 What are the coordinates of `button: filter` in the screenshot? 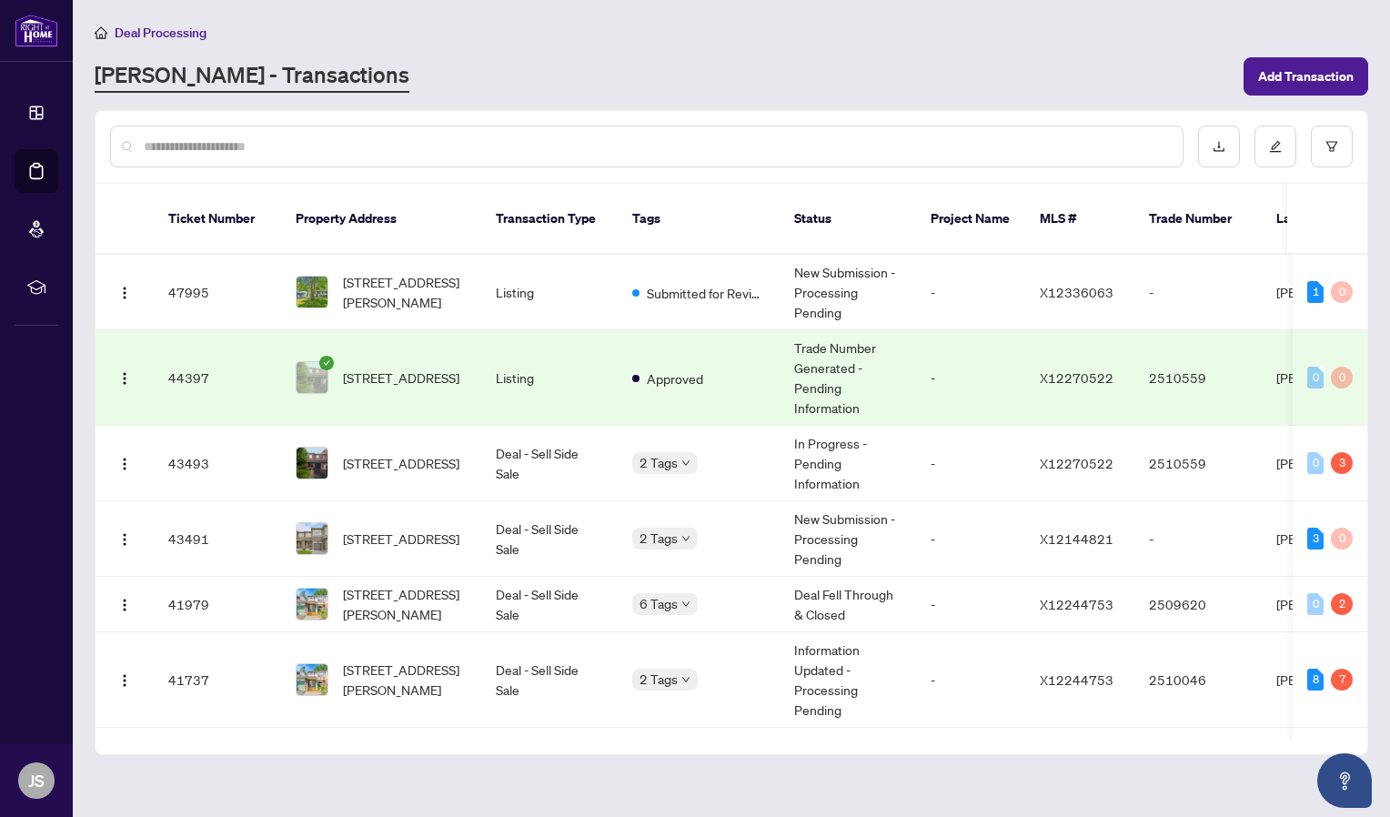 It's located at (1332, 146).